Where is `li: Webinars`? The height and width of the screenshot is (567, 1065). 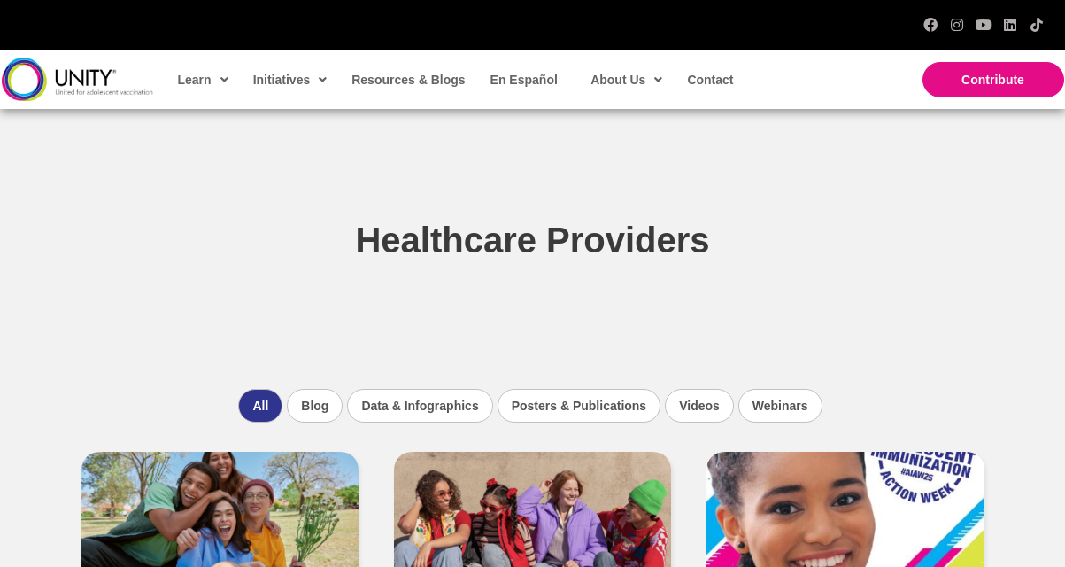
li: Webinars is located at coordinates (780, 406).